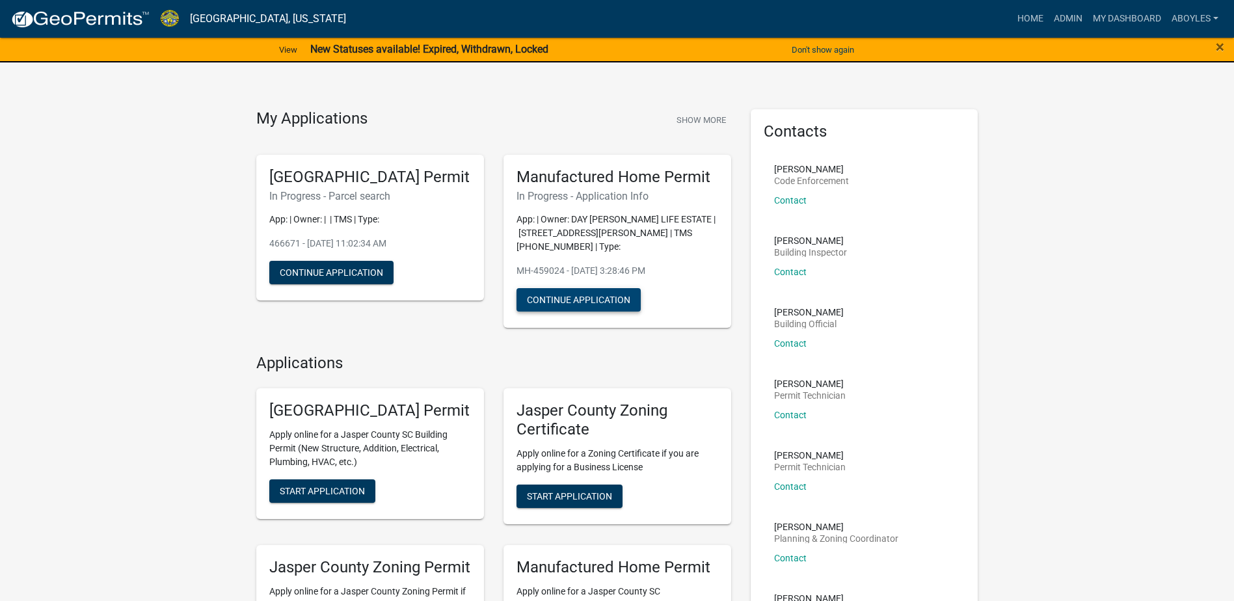  I want to click on p: Apply online for a Jasper County SC Building Permit (New Structure, Addition, Electrical, Plumbin..., so click(370, 448).